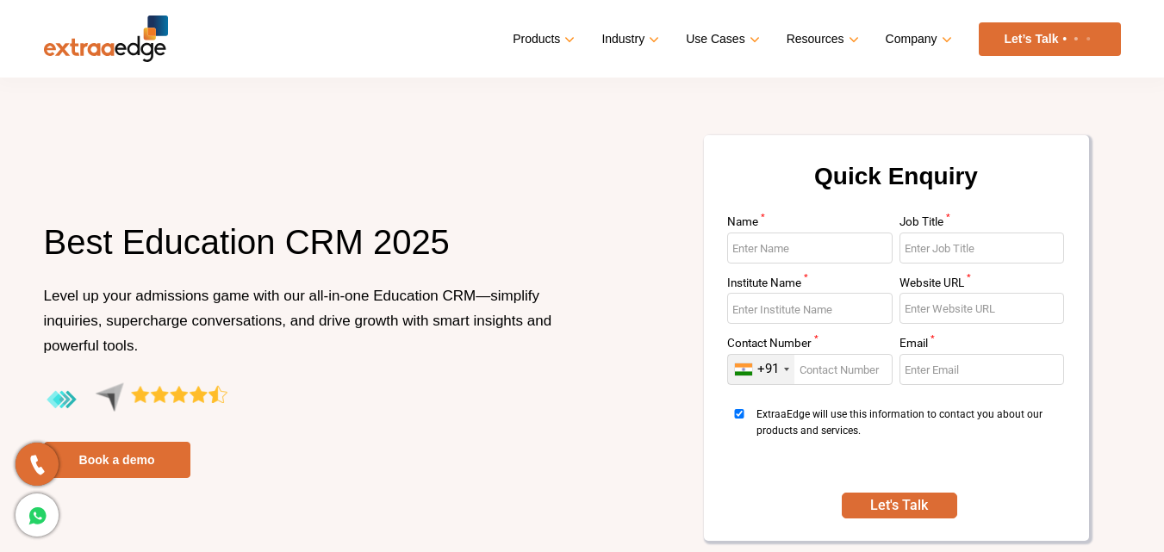 The height and width of the screenshot is (552, 1164). I want to click on input: Enter Job Title, so click(982, 248).